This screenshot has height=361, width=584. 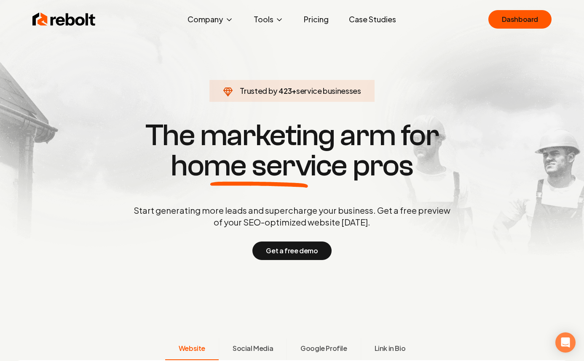 I want to click on span: Website, so click(x=192, y=349).